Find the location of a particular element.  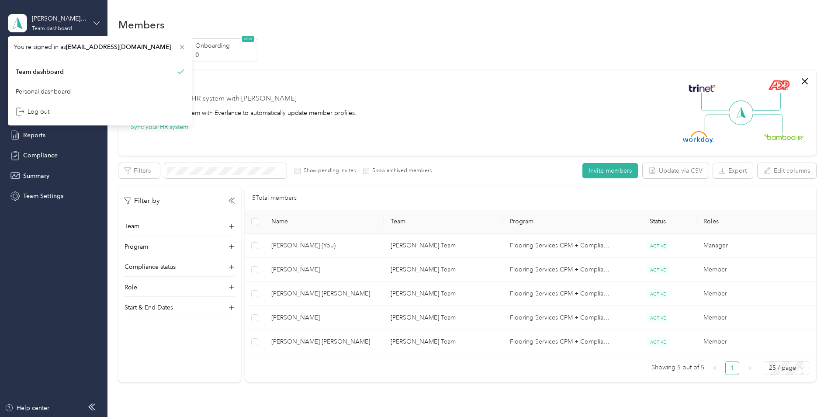

th: Program is located at coordinates (561, 222).